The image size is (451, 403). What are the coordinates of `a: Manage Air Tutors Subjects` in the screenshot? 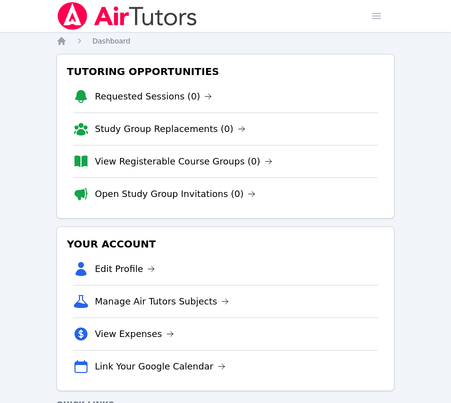 It's located at (162, 301).